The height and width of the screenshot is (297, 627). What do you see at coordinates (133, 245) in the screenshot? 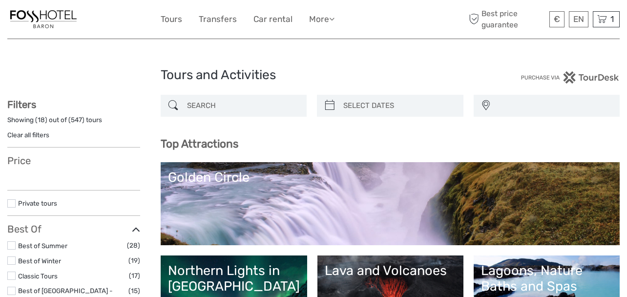
I see `span: (28)` at bounding box center [133, 245].